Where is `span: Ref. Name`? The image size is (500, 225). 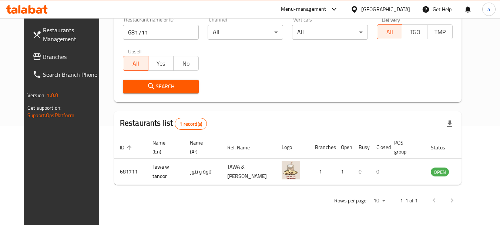
span: Ref. Name is located at coordinates (243, 147).